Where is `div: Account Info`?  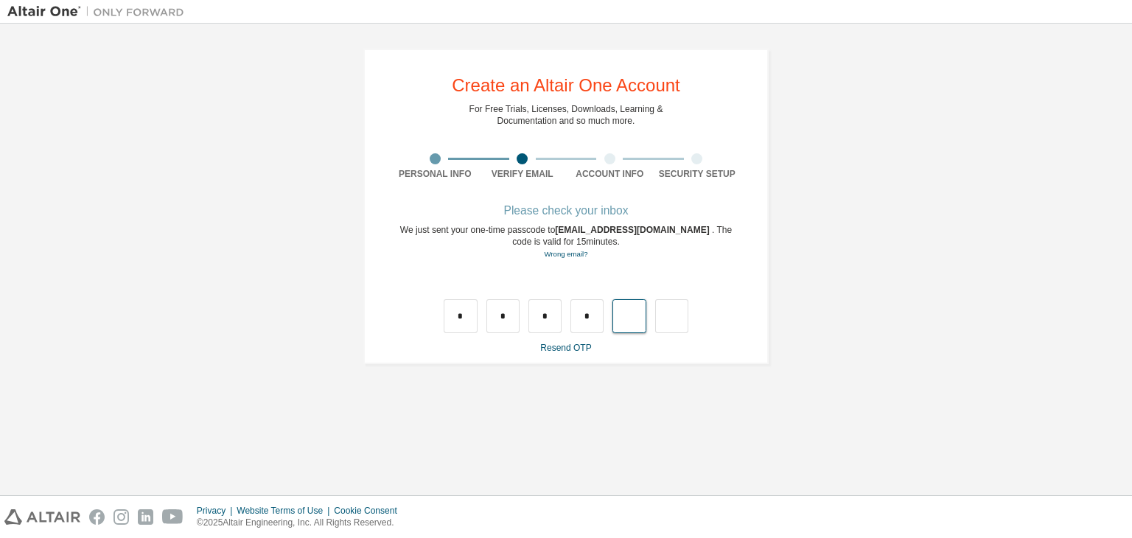 div: Account Info is located at coordinates (610, 174).